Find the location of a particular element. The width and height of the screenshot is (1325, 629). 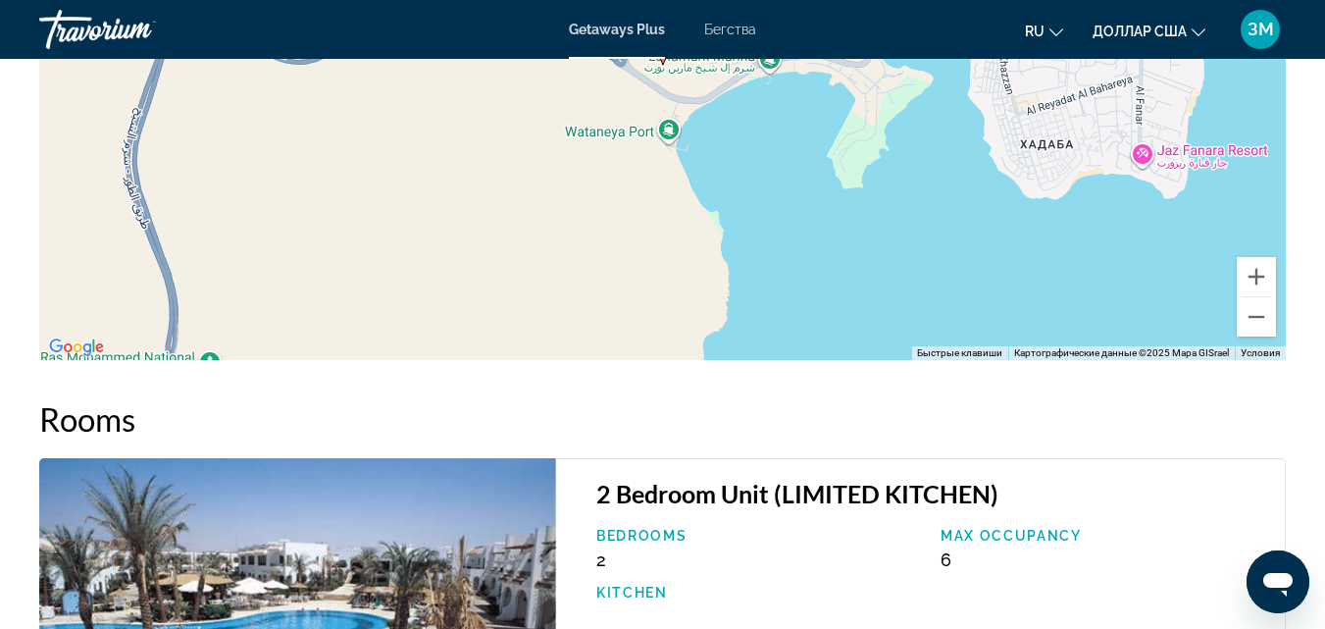

p: Bedrooms is located at coordinates (758, 536).